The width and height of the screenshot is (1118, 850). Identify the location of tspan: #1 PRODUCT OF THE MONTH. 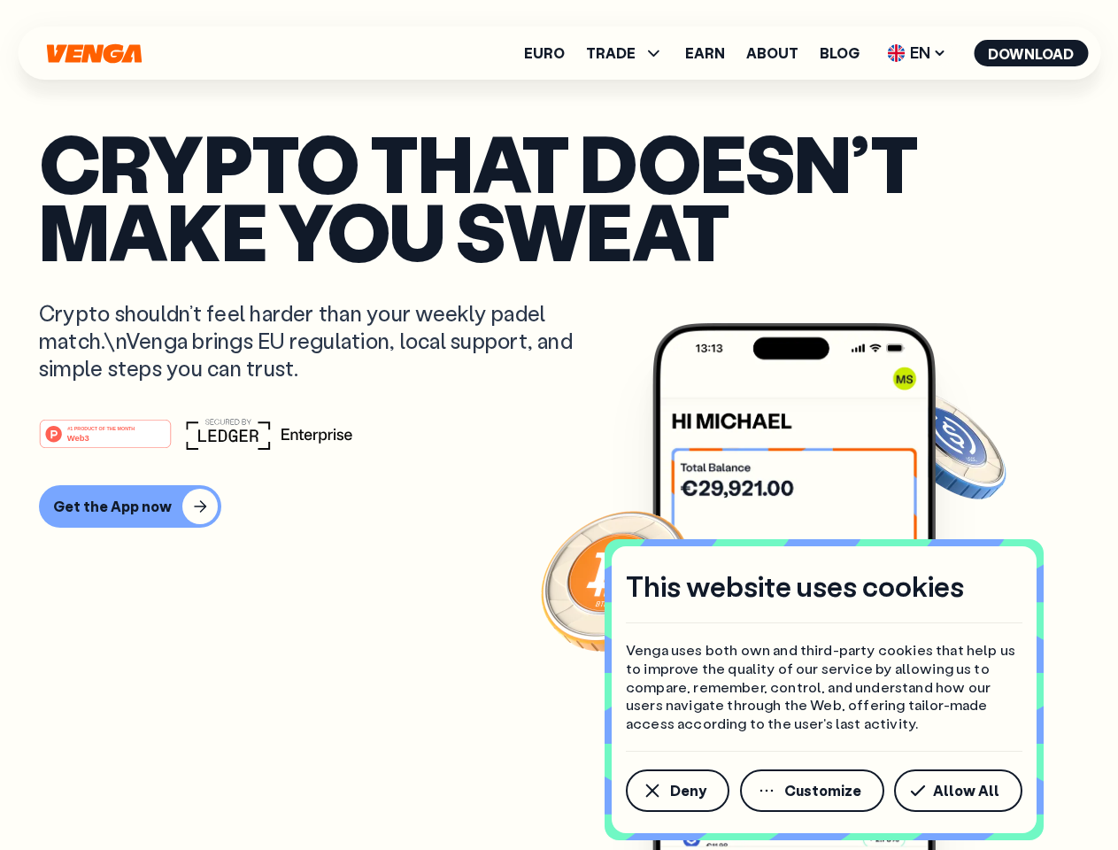
(101, 428).